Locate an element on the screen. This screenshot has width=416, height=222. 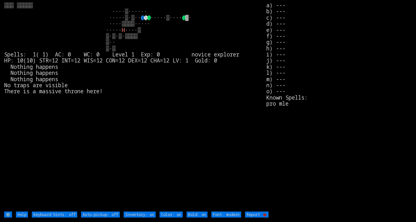
input: Color: on is located at coordinates (171, 215).